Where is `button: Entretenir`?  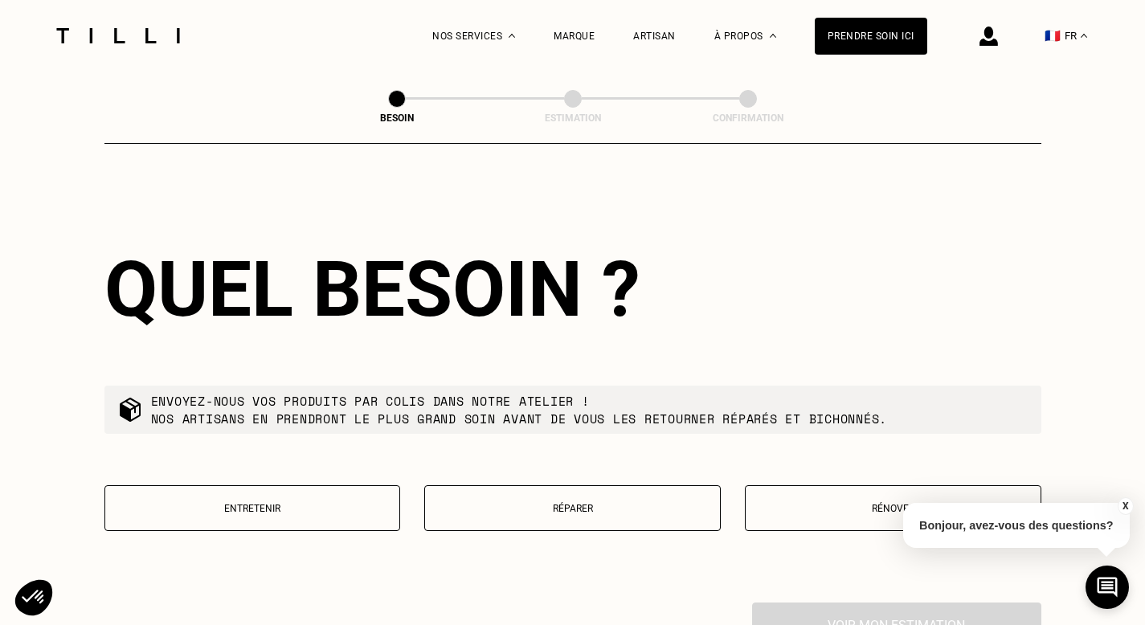
button: Entretenir is located at coordinates (252, 508).